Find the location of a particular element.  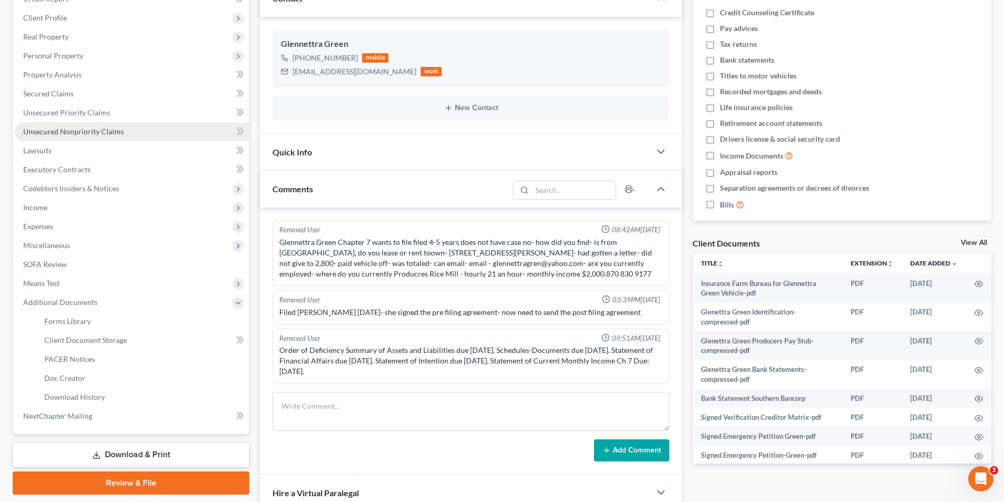

td: Signed Emergency Petition Green-pdf is located at coordinates (767, 436).